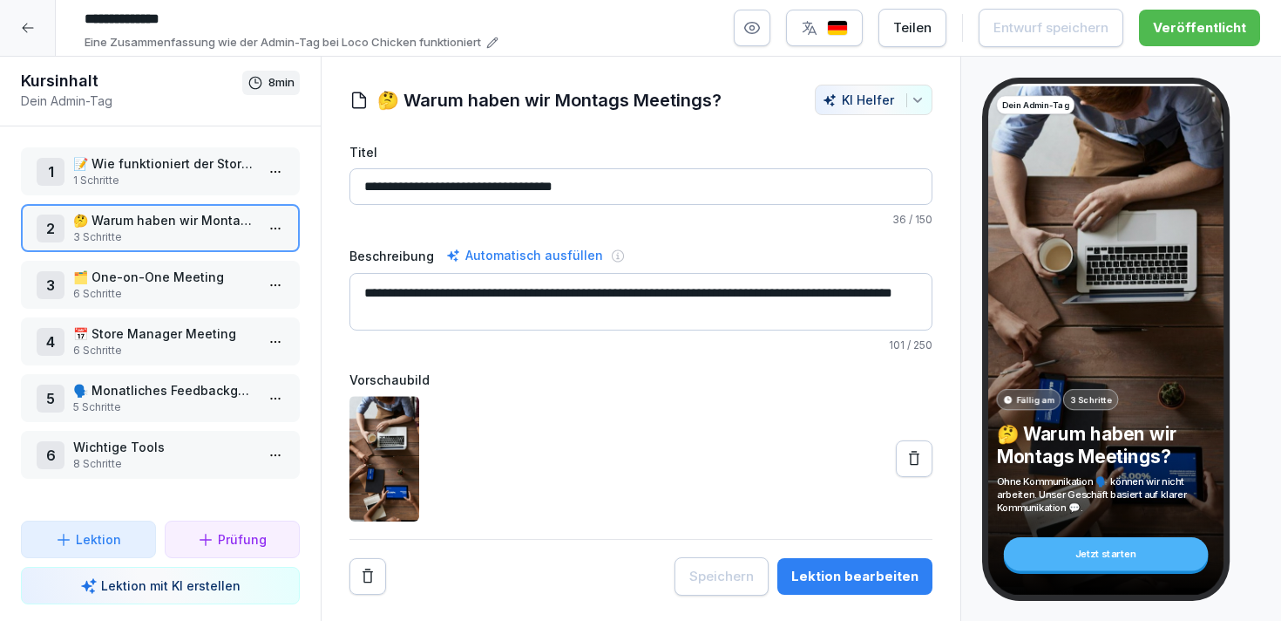  What do you see at coordinates (873, 99) in the screenshot?
I see `button: KI Helfer` at bounding box center [873, 99].